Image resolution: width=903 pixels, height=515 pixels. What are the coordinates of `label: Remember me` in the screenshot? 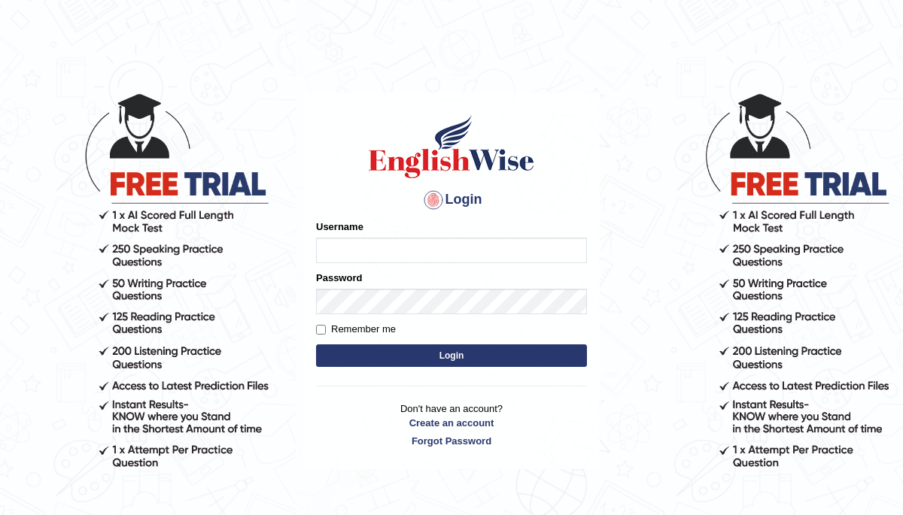 It's located at (356, 329).